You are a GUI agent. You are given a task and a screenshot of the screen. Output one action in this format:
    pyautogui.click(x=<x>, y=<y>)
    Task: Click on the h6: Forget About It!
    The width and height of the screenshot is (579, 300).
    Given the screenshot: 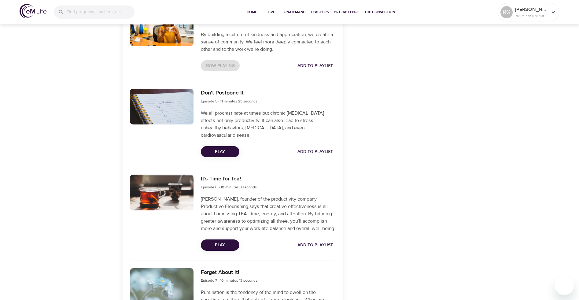 What is the action you would take?
    pyautogui.click(x=229, y=273)
    